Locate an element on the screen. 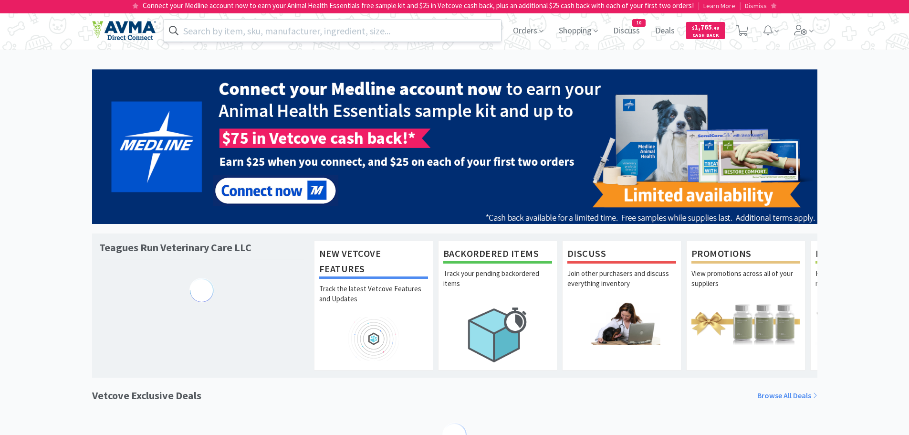 Image resolution: width=909 pixels, height=435 pixels. span: 1,765 is located at coordinates (706, 27).